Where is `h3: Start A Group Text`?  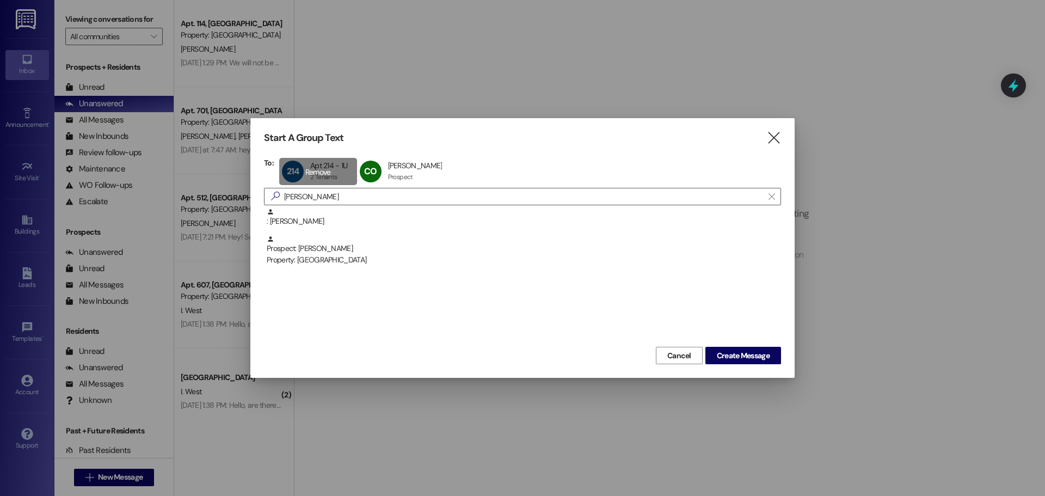 h3: Start A Group Text is located at coordinates (304, 138).